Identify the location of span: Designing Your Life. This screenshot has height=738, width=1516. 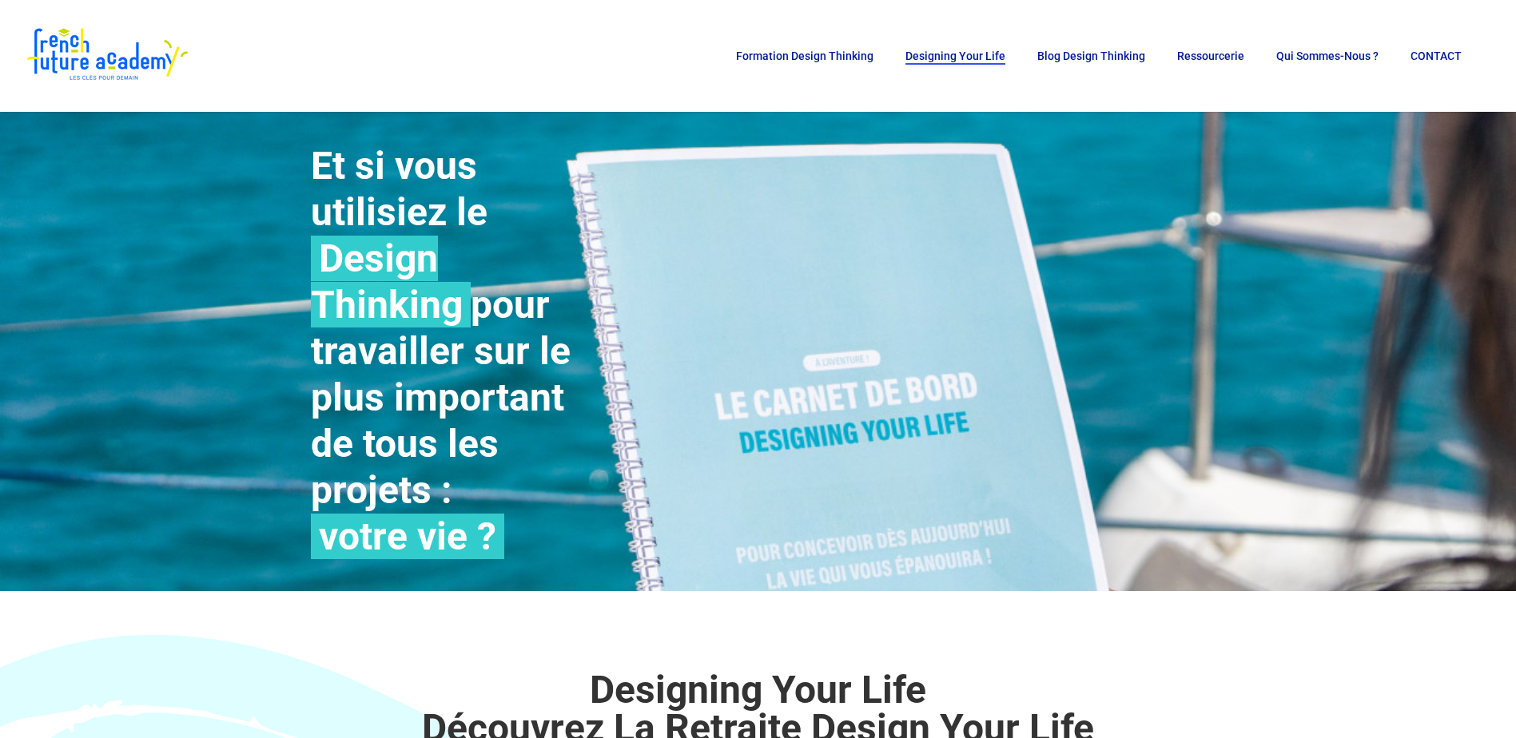
(955, 56).